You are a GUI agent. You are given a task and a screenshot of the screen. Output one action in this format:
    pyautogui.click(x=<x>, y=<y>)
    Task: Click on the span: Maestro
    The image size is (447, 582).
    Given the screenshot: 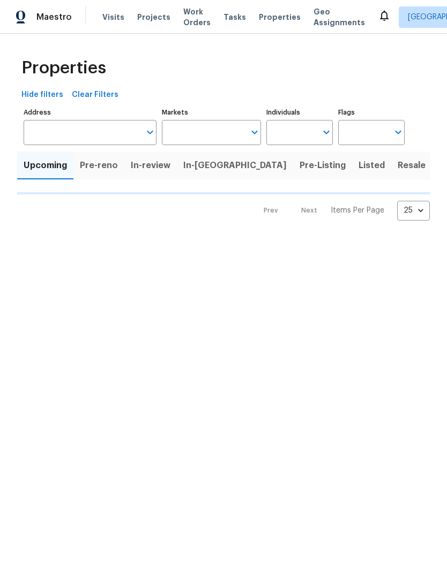 What is the action you would take?
    pyautogui.click(x=54, y=17)
    